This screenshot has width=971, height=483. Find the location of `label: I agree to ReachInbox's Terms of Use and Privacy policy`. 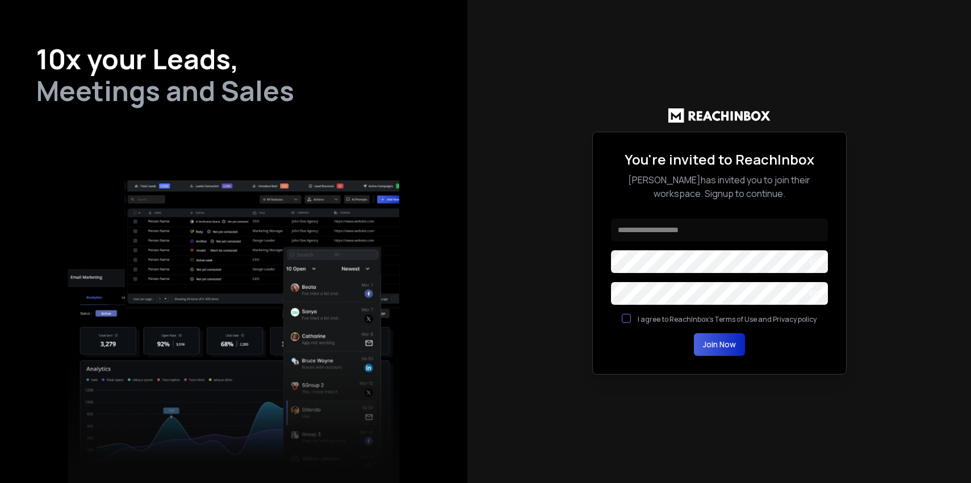

label: I agree to ReachInbox's Terms of Use and Privacy policy is located at coordinates (726, 319).